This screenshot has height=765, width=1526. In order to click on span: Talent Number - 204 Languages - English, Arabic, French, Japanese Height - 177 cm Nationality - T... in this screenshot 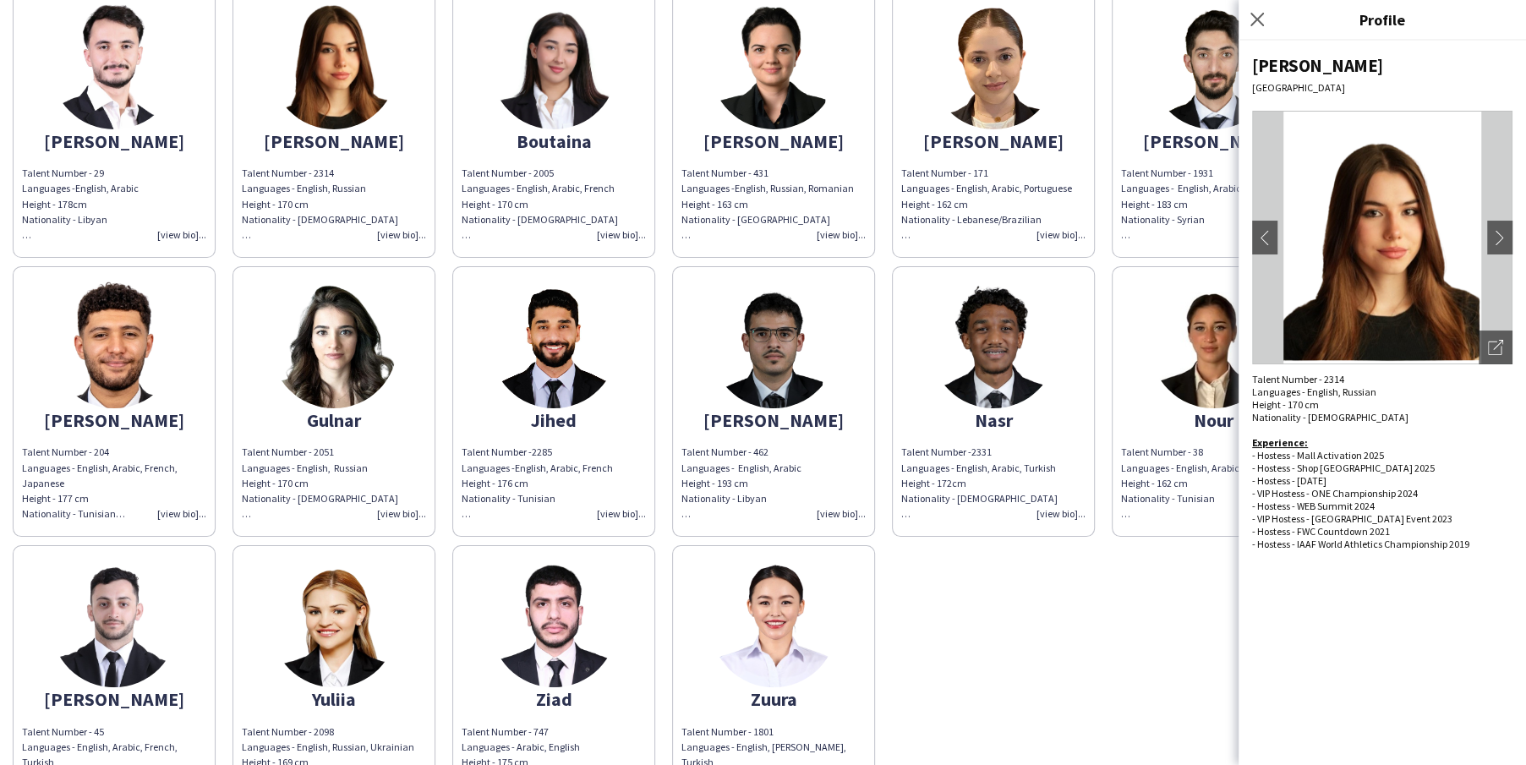, I will do `click(100, 483)`.